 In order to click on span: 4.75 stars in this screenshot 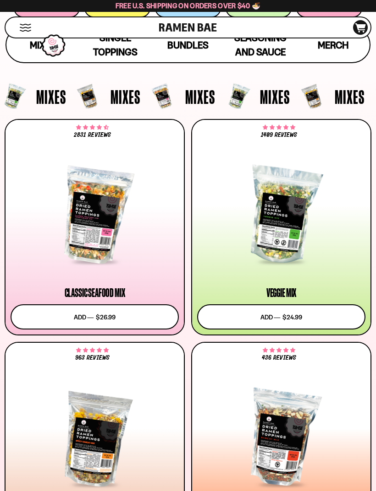, I will do `click(92, 351)`.